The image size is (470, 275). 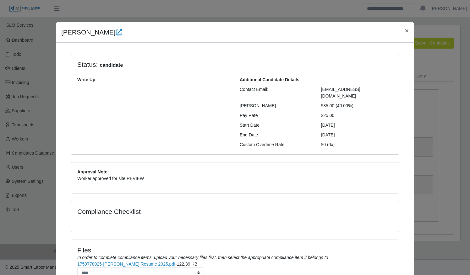 What do you see at coordinates (275, 93) in the screenshot?
I see `div: Contact Email:` at bounding box center [275, 93].